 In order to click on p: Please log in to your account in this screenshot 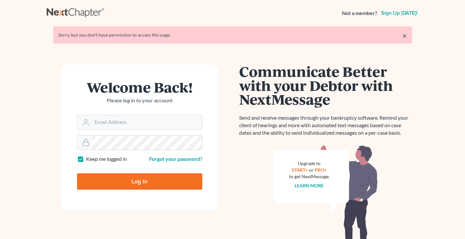, I will do `click(140, 100)`.